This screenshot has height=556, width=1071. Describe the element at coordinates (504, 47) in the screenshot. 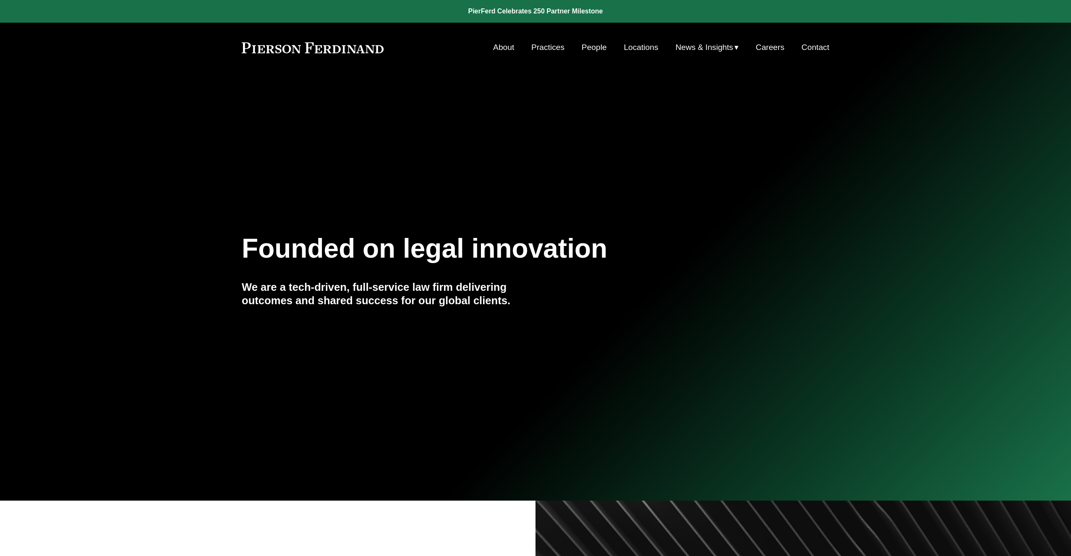

I see `a: About` at that location.